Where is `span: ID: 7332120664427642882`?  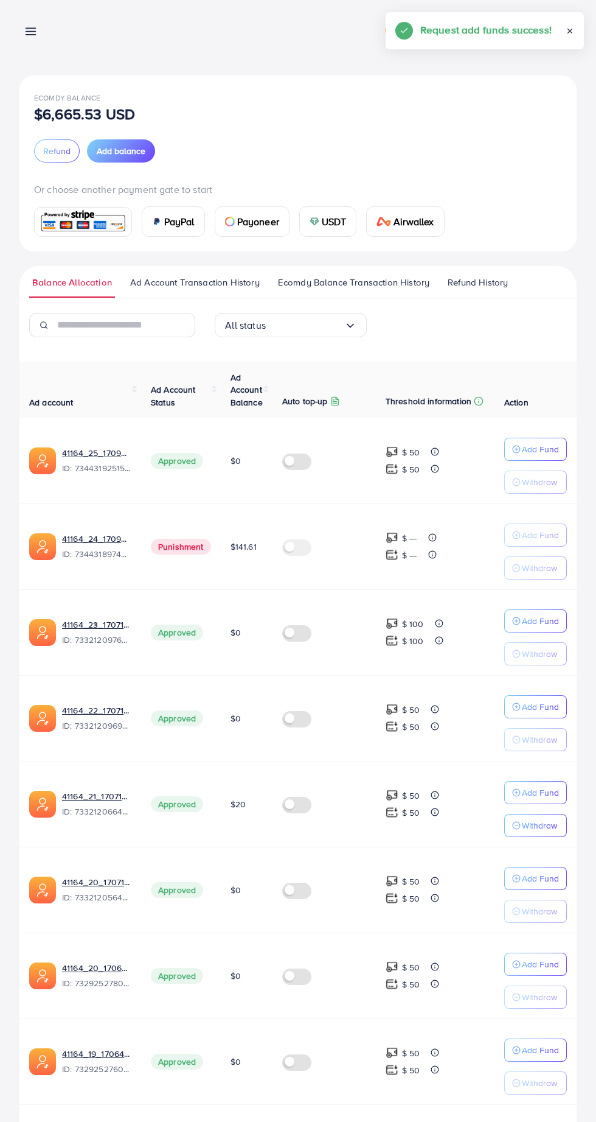
span: ID: 7332120664427642882 is located at coordinates (97, 811).